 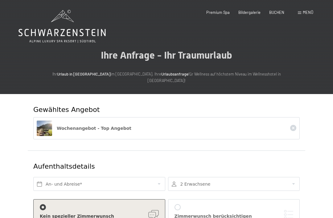 What do you see at coordinates (44, 128) in the screenshot?
I see `img: Wochenangebot - Top Angebot` at bounding box center [44, 128].